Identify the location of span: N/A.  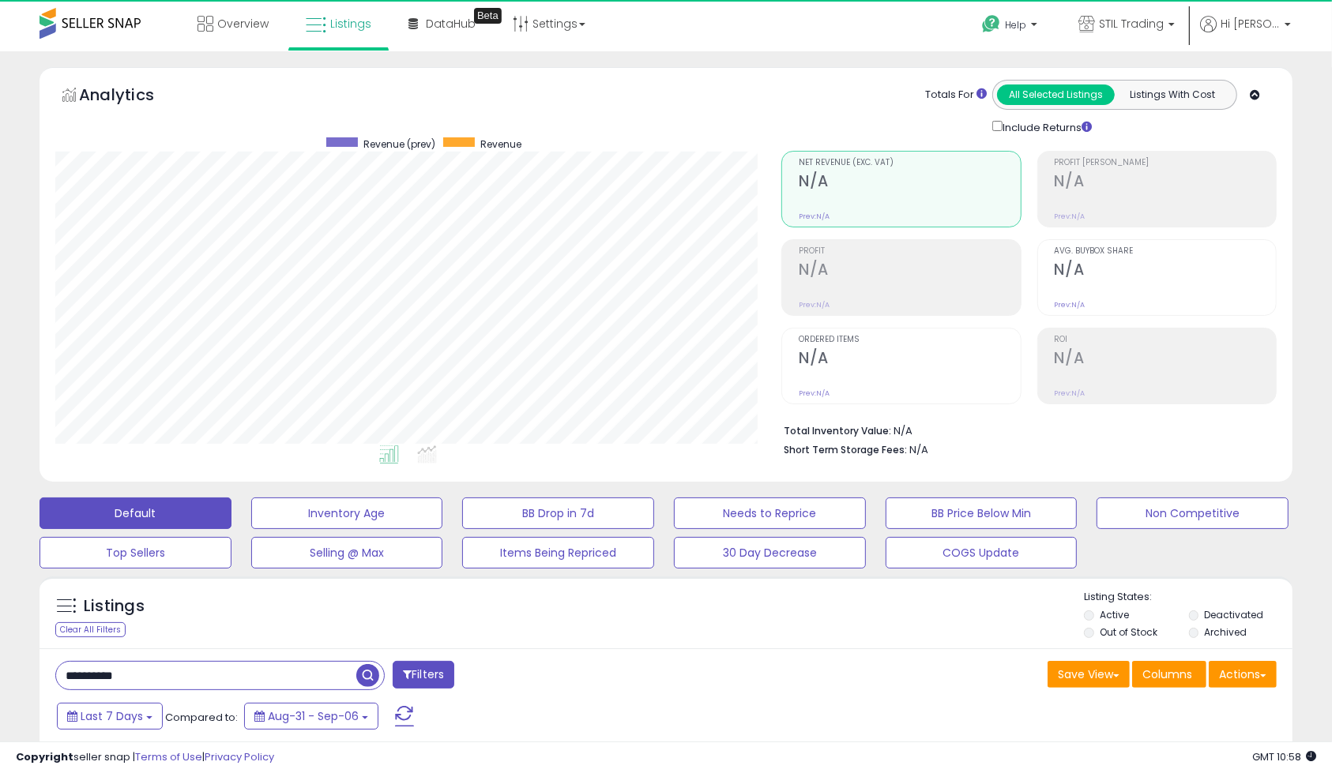
(919, 450).